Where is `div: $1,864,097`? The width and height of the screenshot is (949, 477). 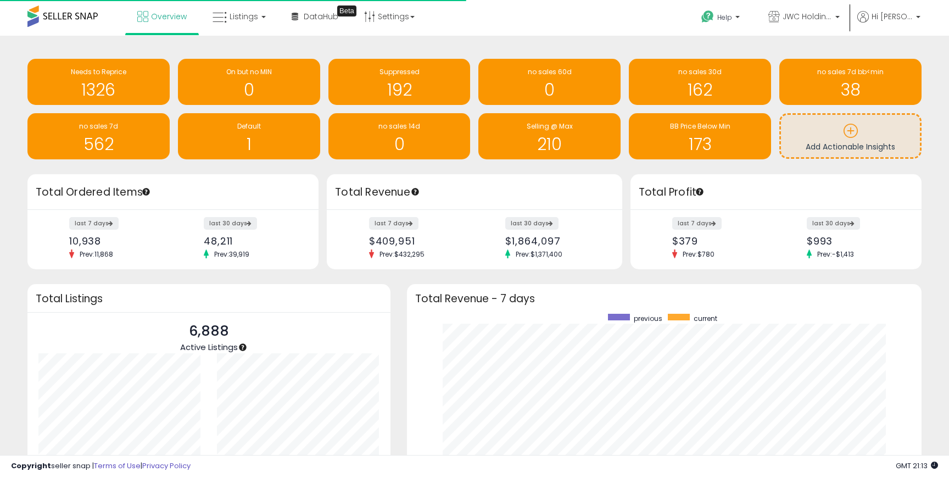 div: $1,864,097 is located at coordinates (553, 240).